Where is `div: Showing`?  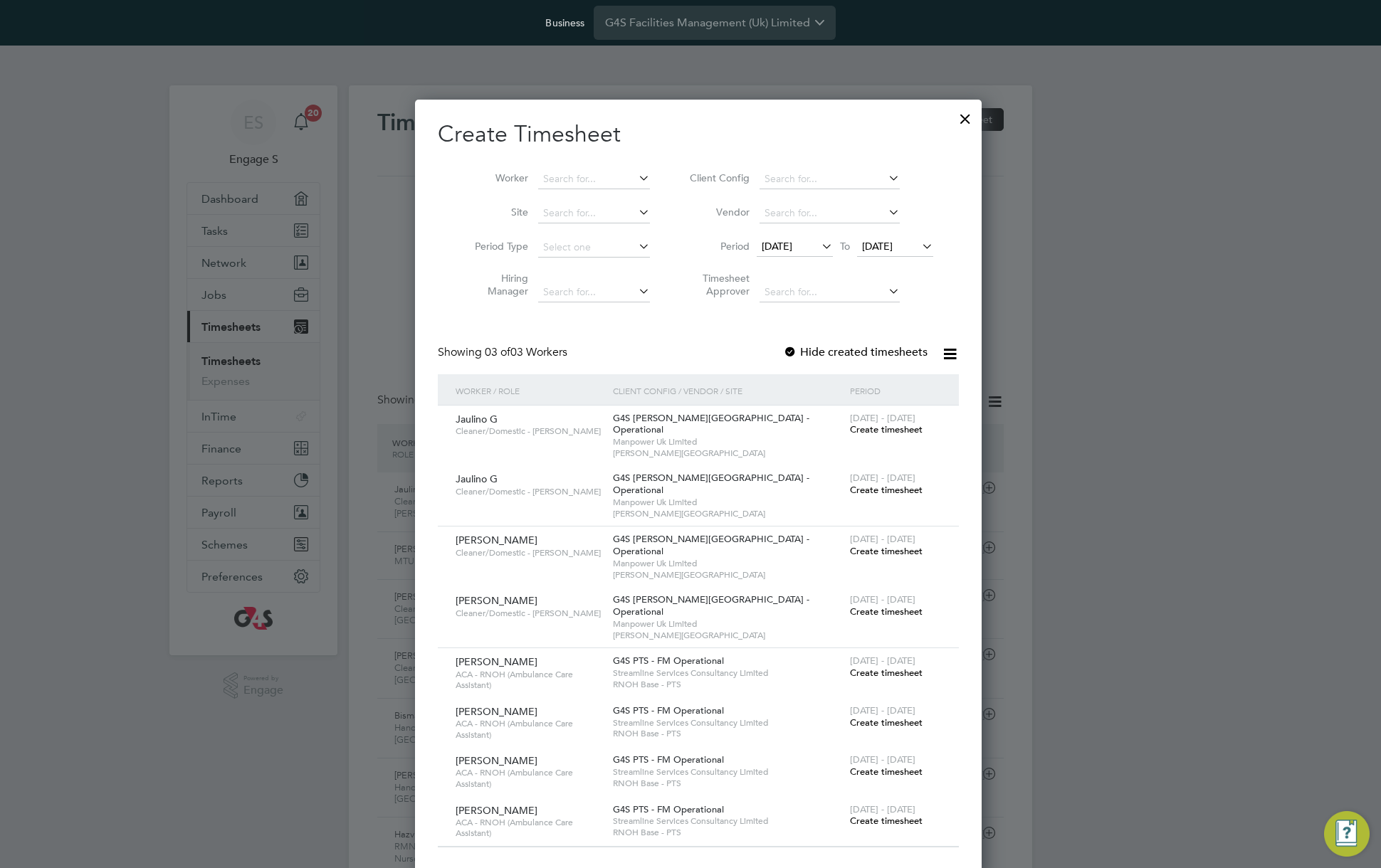 div: Showing is located at coordinates (504, 352).